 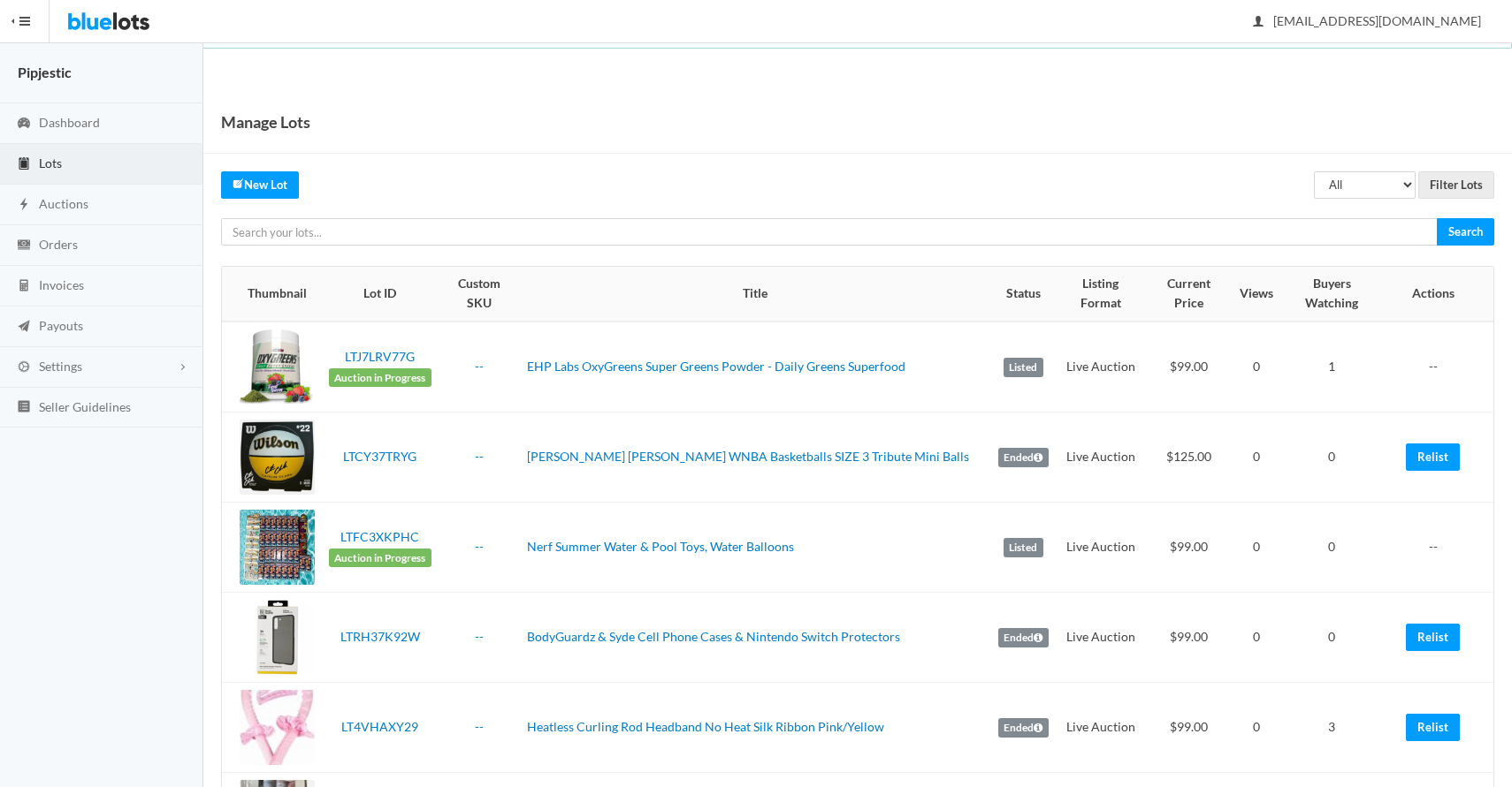 I want to click on span: Dashboard, so click(x=69, y=122).